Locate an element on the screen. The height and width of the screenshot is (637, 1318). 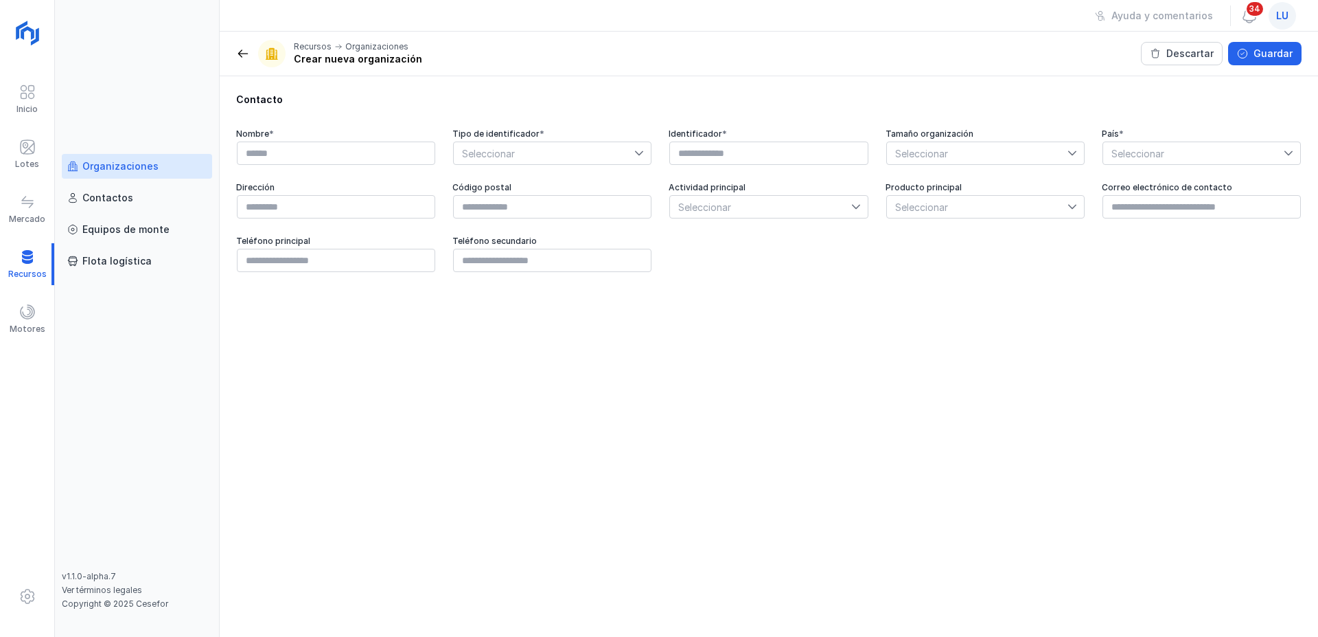
div: Actividad principal is located at coordinates (768, 187).